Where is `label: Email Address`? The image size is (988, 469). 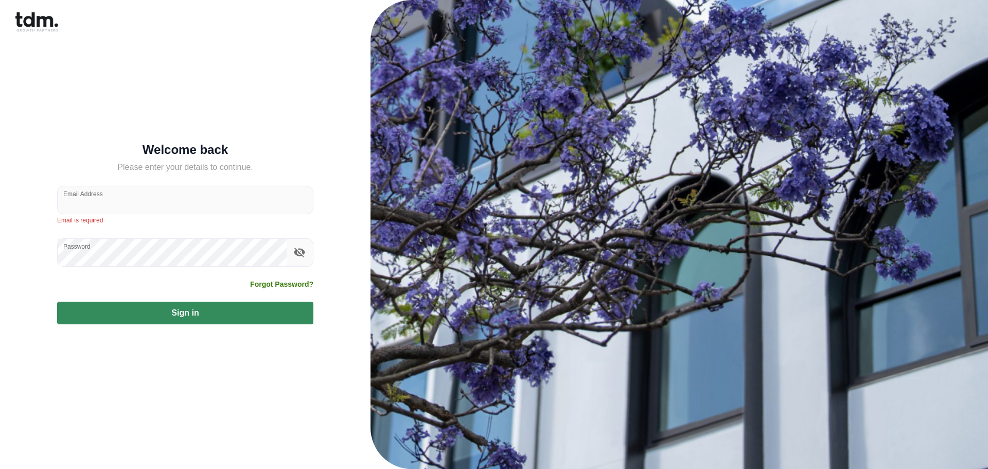
label: Email Address is located at coordinates (83, 193).